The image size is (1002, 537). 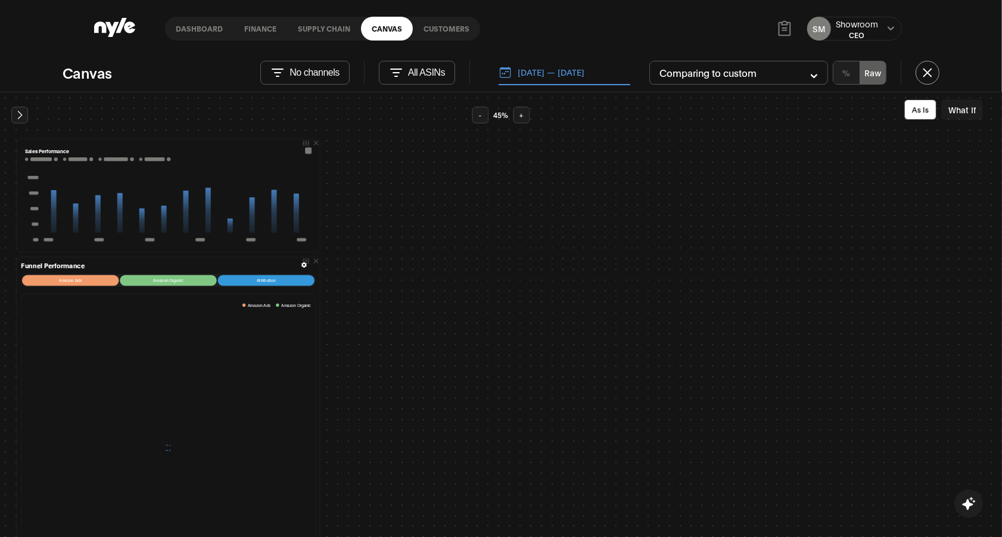 What do you see at coordinates (304, 73) in the screenshot?
I see `button: No channels` at bounding box center [304, 73].